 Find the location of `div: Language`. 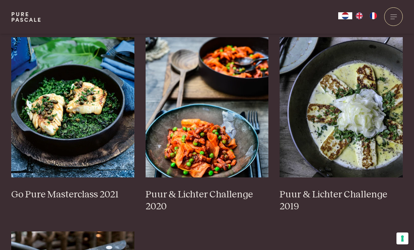

div: Language is located at coordinates (345, 16).